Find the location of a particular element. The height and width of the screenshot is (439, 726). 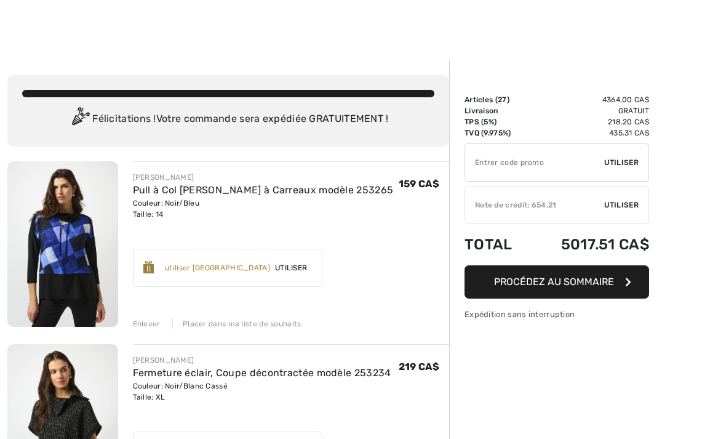

td: 4364.00 CA$ is located at coordinates (589, 100).